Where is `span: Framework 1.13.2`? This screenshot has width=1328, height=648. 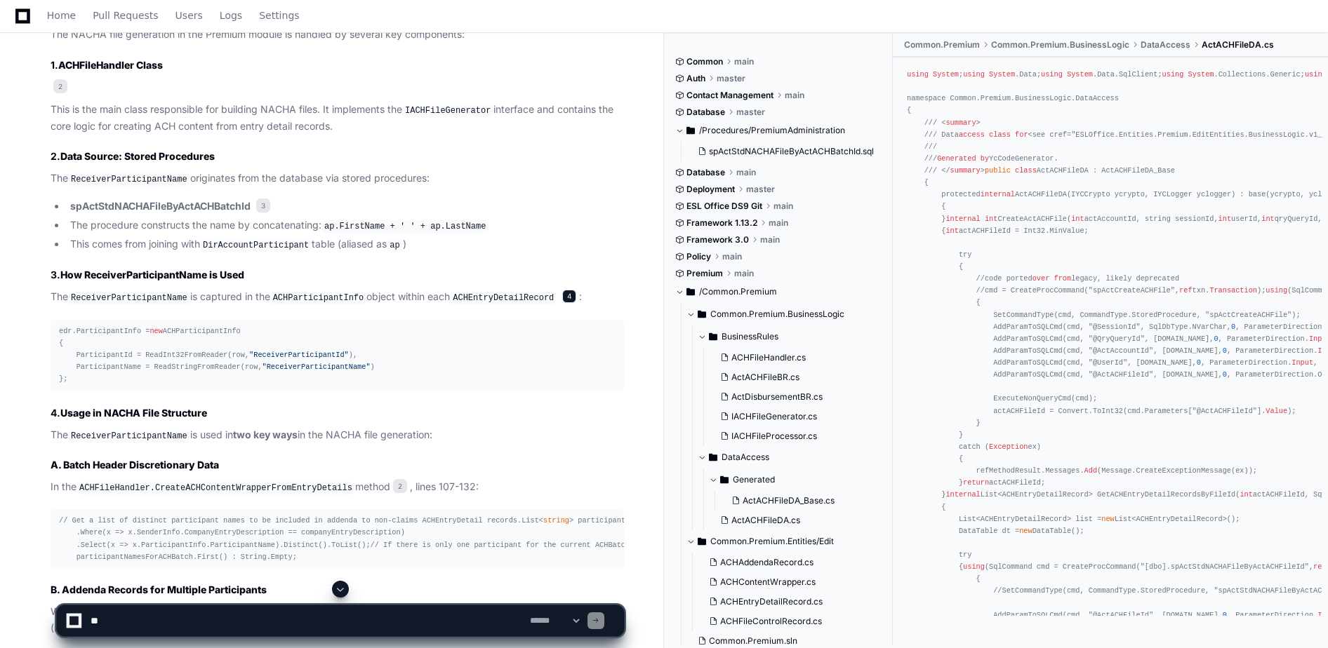 span: Framework 1.13.2 is located at coordinates (721, 223).